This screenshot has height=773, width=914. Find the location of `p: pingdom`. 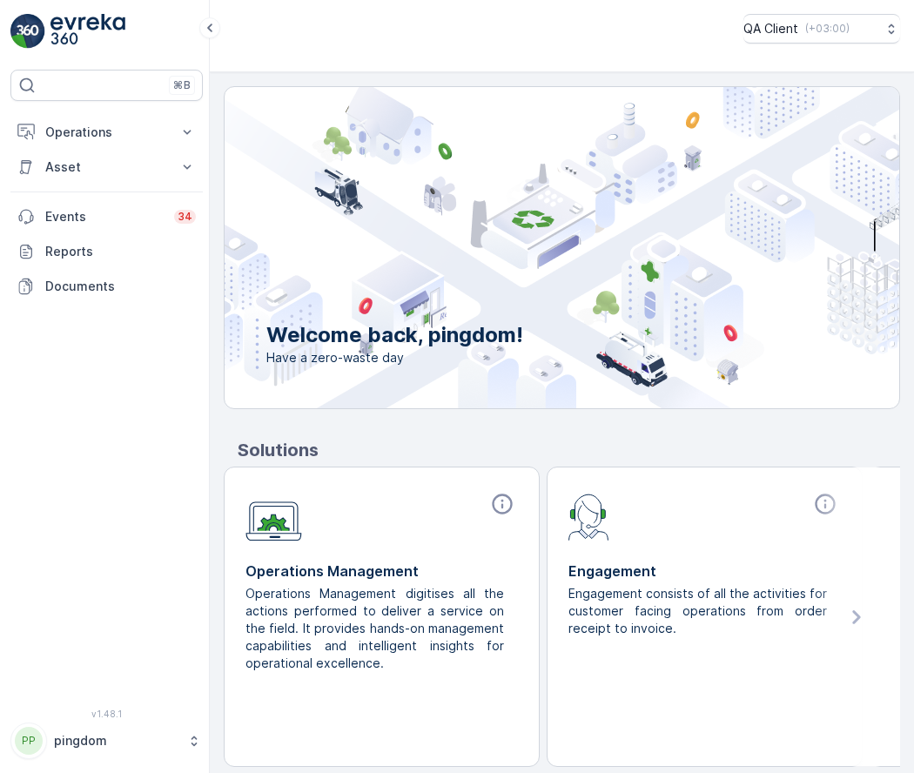

p: pingdom is located at coordinates (116, 740).